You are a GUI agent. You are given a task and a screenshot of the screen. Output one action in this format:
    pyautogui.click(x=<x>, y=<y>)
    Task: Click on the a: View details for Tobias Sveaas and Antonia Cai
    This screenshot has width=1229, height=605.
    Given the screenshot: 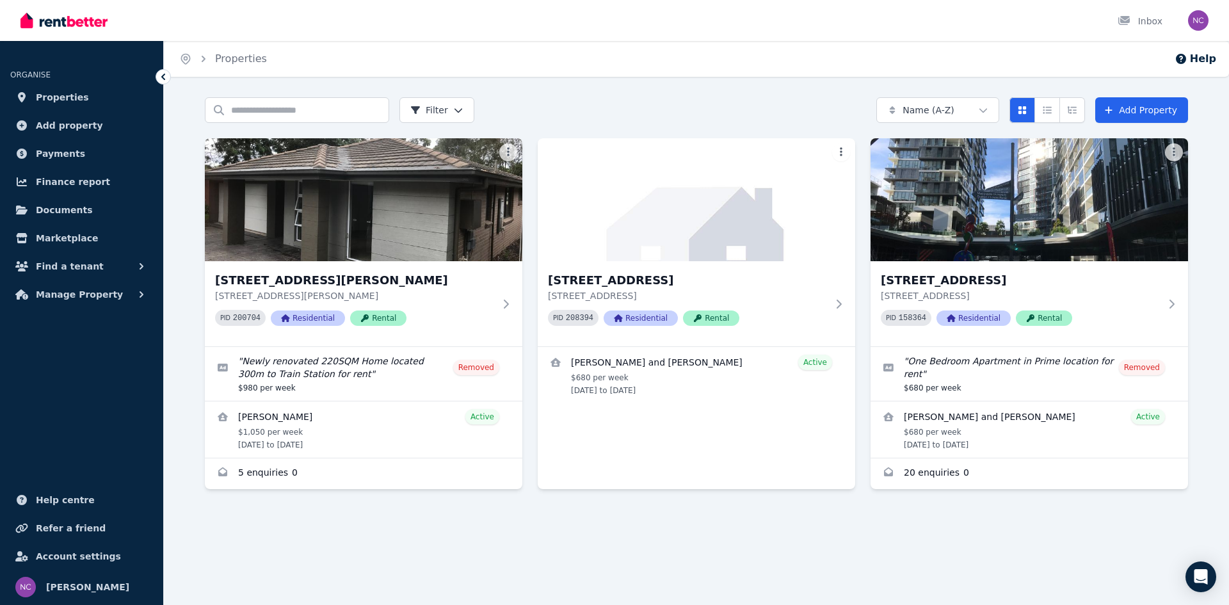 What is the action you would take?
    pyautogui.click(x=697, y=375)
    